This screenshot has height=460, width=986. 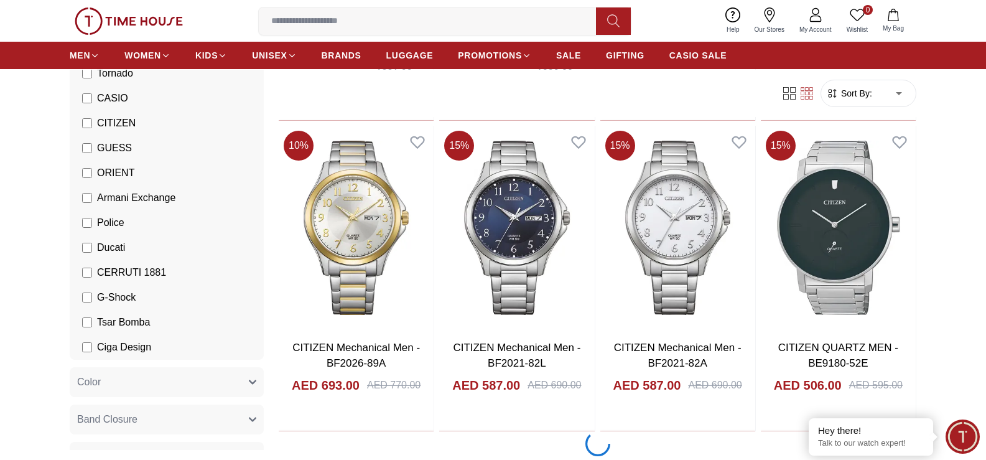 I want to click on div: Hey there!, so click(x=871, y=431).